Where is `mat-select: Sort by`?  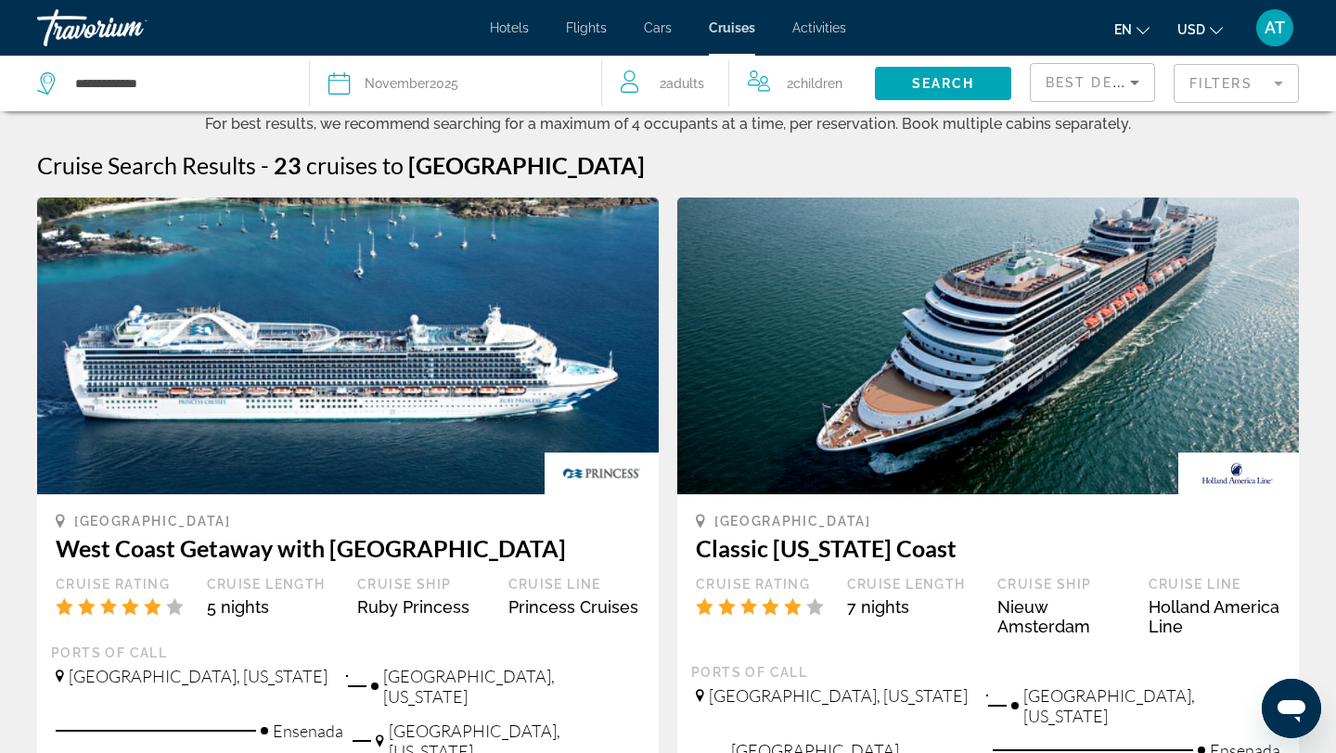 mat-select: Sort by is located at coordinates (1092, 83).